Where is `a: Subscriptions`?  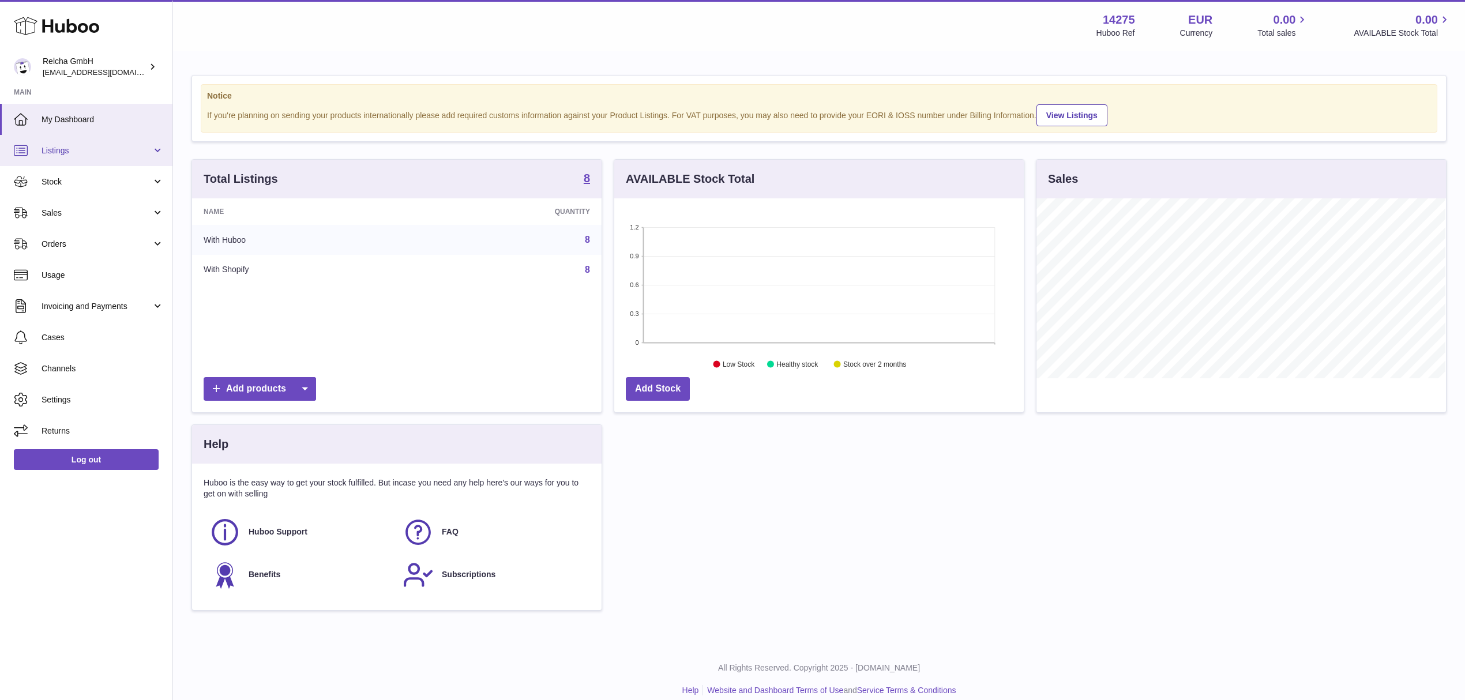 a: Subscriptions is located at coordinates (493, 575).